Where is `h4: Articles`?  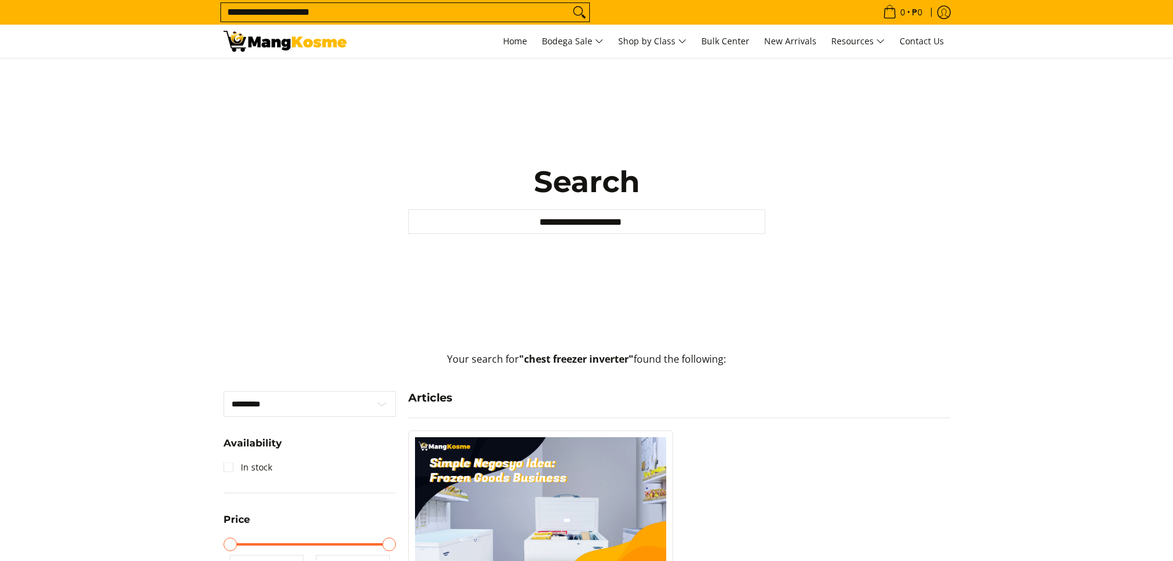 h4: Articles is located at coordinates (679, 398).